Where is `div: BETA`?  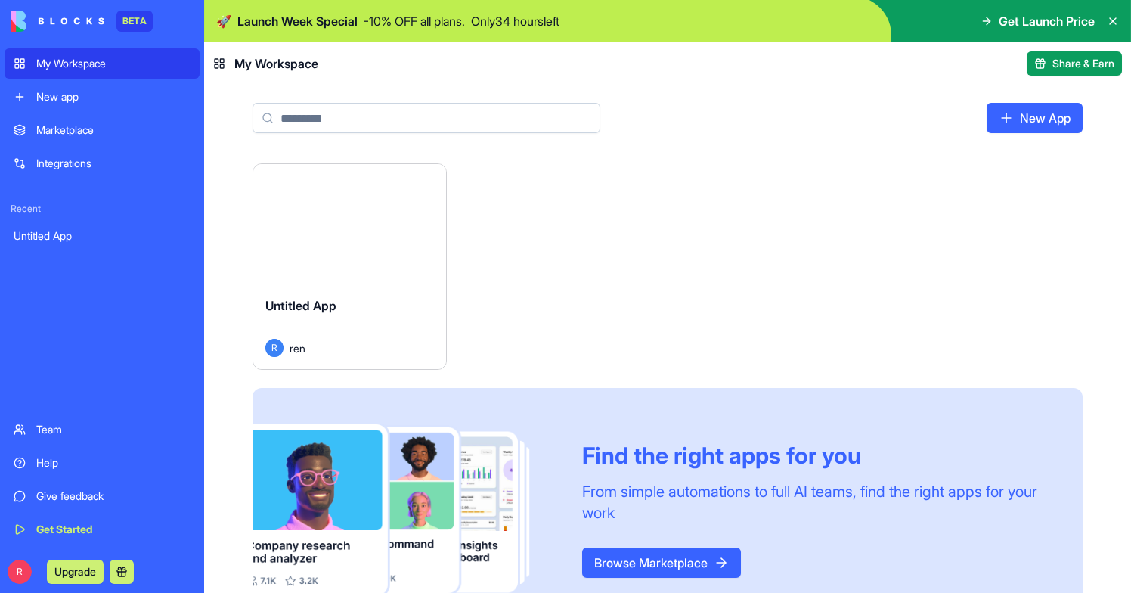
div: BETA is located at coordinates (135, 21).